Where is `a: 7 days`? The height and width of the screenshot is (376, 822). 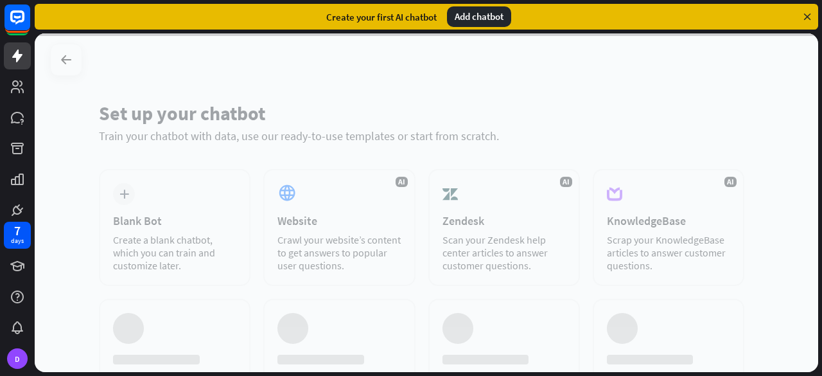 a: 7 days is located at coordinates (17, 235).